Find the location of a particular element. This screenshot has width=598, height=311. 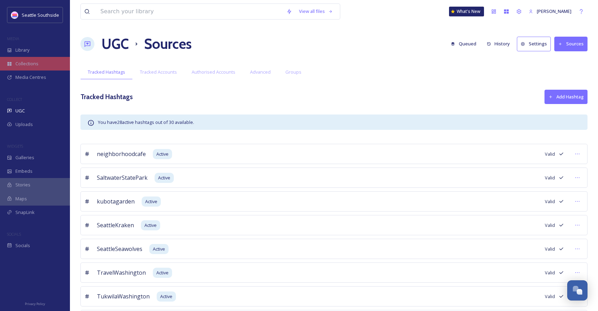

a: View all files is located at coordinates (316, 11).